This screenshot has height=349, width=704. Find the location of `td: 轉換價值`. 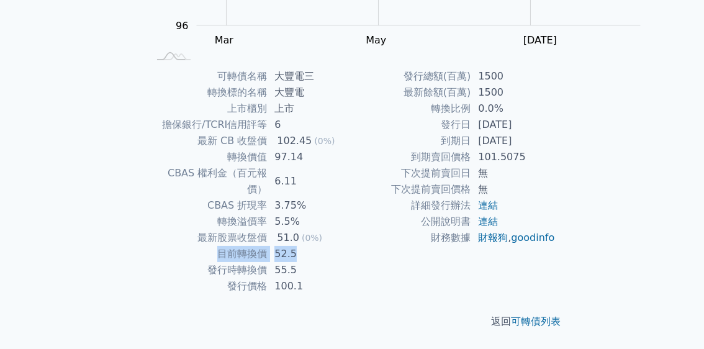

td: 轉換價值 is located at coordinates (207, 157).